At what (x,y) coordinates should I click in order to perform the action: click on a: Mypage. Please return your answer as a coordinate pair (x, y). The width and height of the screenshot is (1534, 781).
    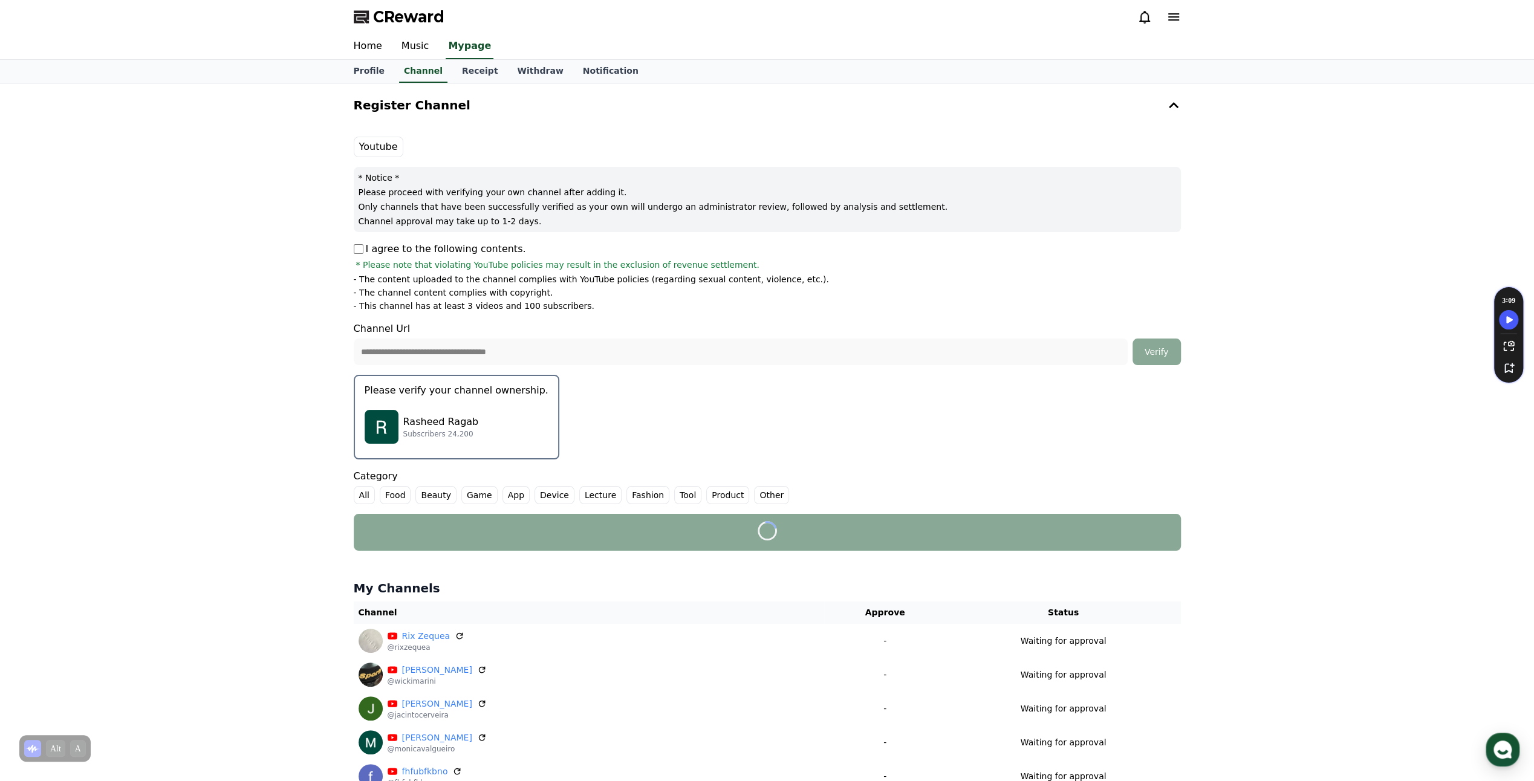
    Looking at the image, I should click on (469, 47).